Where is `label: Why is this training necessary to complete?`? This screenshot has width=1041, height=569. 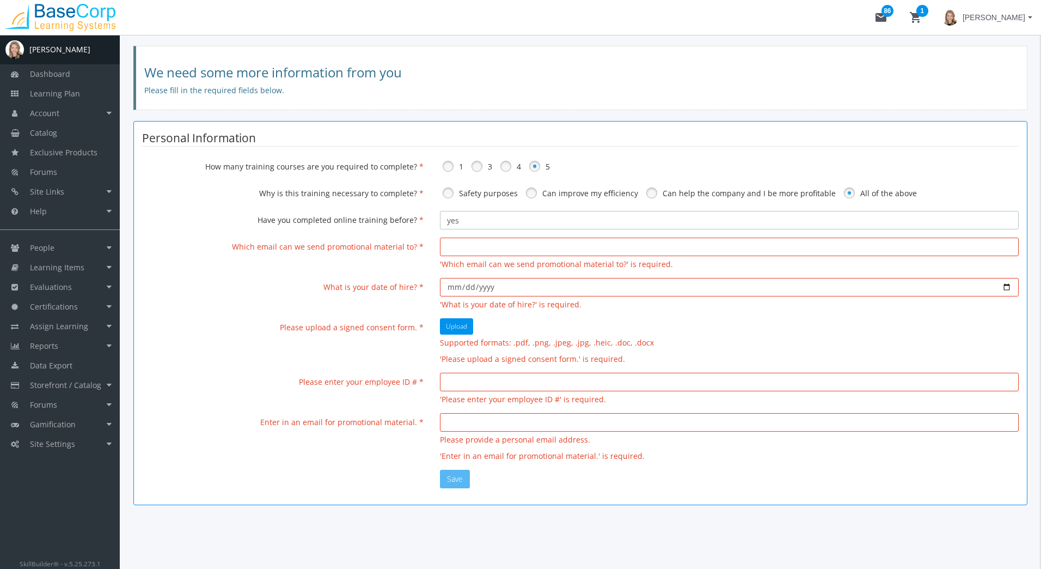 label: Why is this training necessary to complete? is located at coordinates (283, 191).